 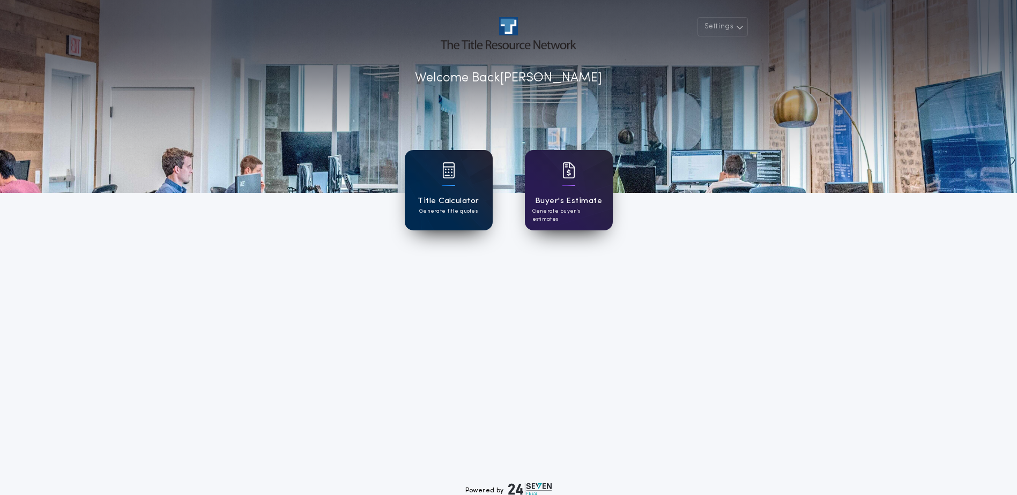 What do you see at coordinates (722, 27) in the screenshot?
I see `button: Settings` at bounding box center [722, 27].